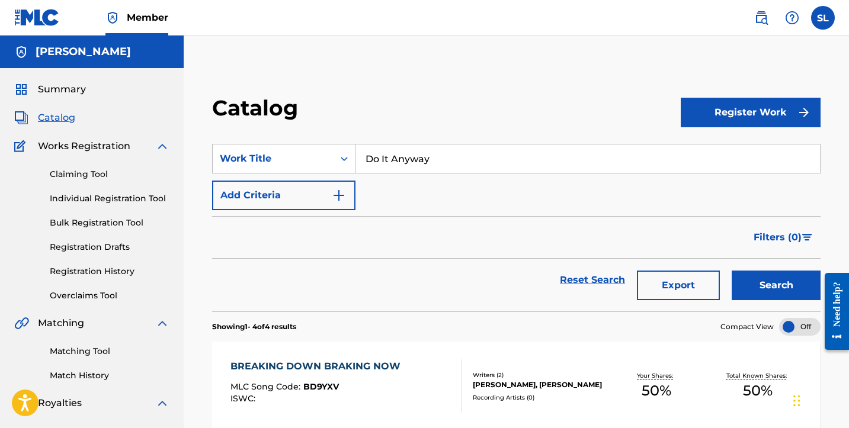  What do you see at coordinates (318, 367) in the screenshot?
I see `div: BREAKING DOWN BRAKING NOW` at bounding box center [318, 367].